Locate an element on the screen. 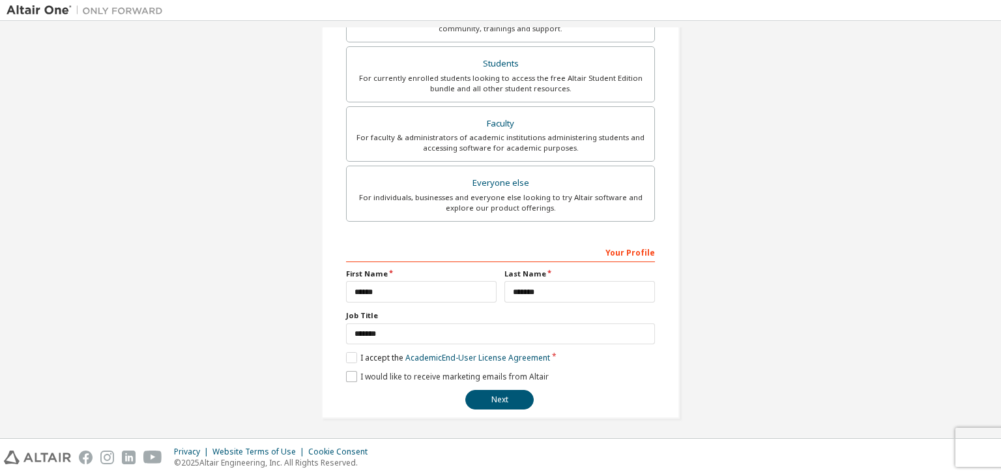 The height and width of the screenshot is (476, 1001). div: Everyone else is located at coordinates (501, 183).